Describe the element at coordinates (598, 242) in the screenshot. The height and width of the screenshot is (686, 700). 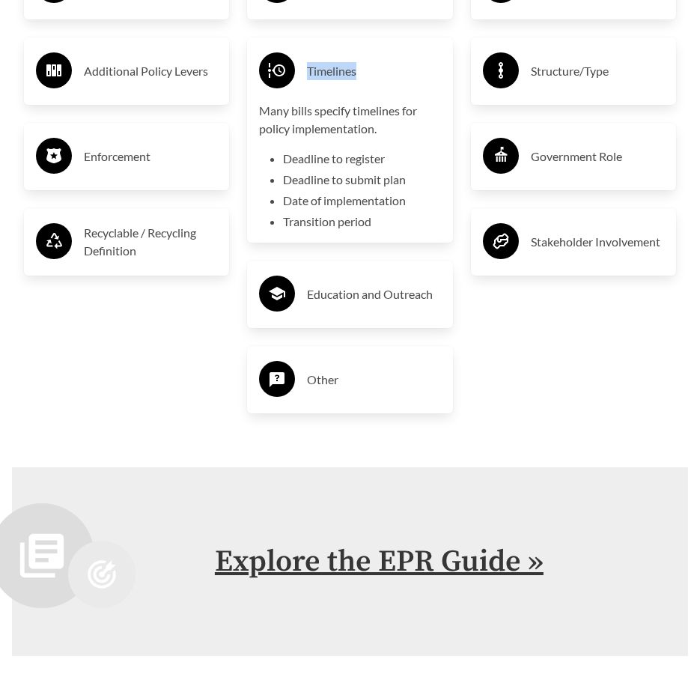
I see `h3: Stakeholder Involvement` at that location.